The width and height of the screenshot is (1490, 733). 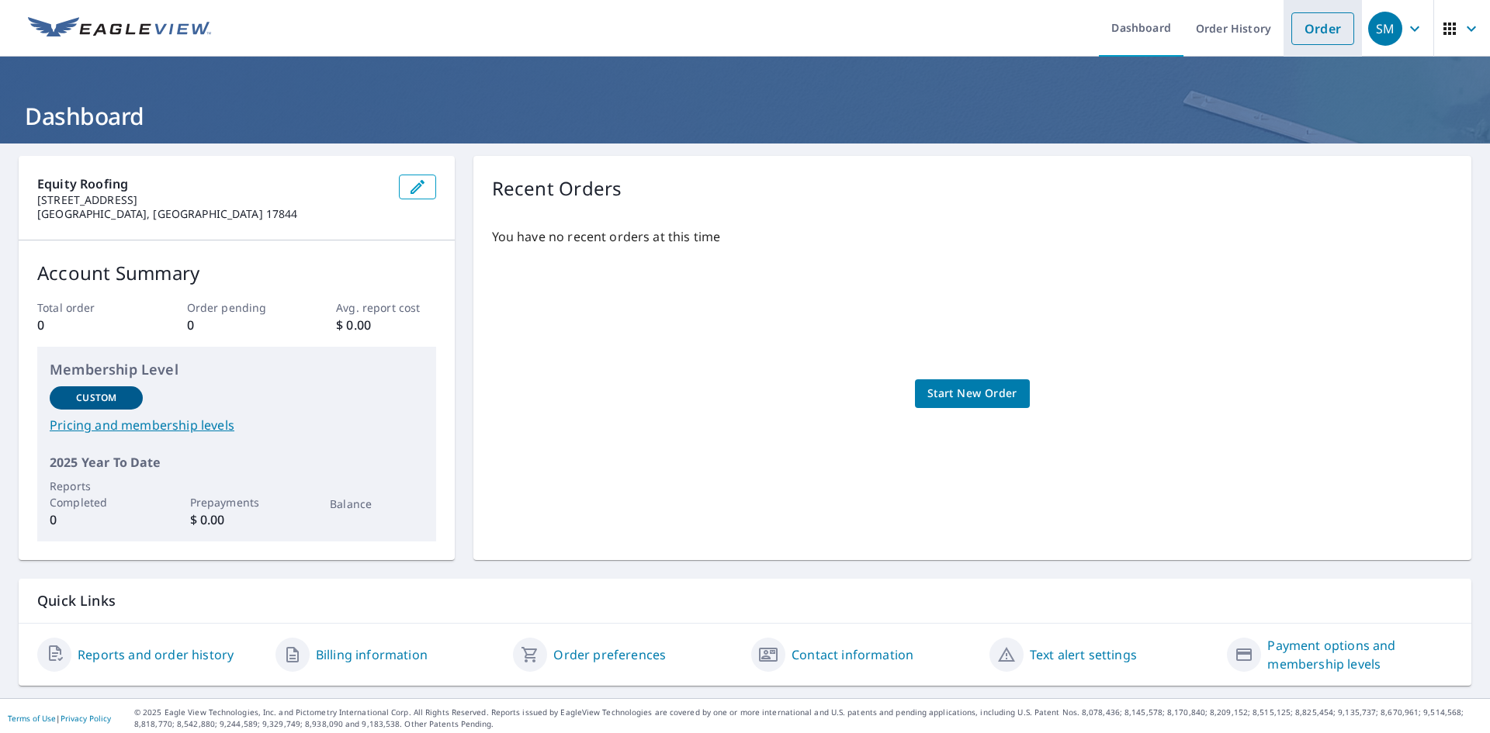 What do you see at coordinates (237, 502) in the screenshot?
I see `p: Prepayments` at bounding box center [237, 502].